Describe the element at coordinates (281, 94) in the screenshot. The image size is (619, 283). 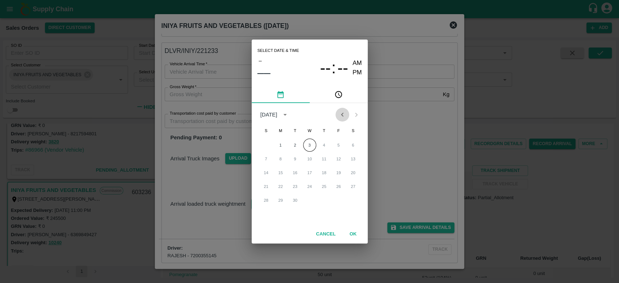
I see `button: pick date` at that location.